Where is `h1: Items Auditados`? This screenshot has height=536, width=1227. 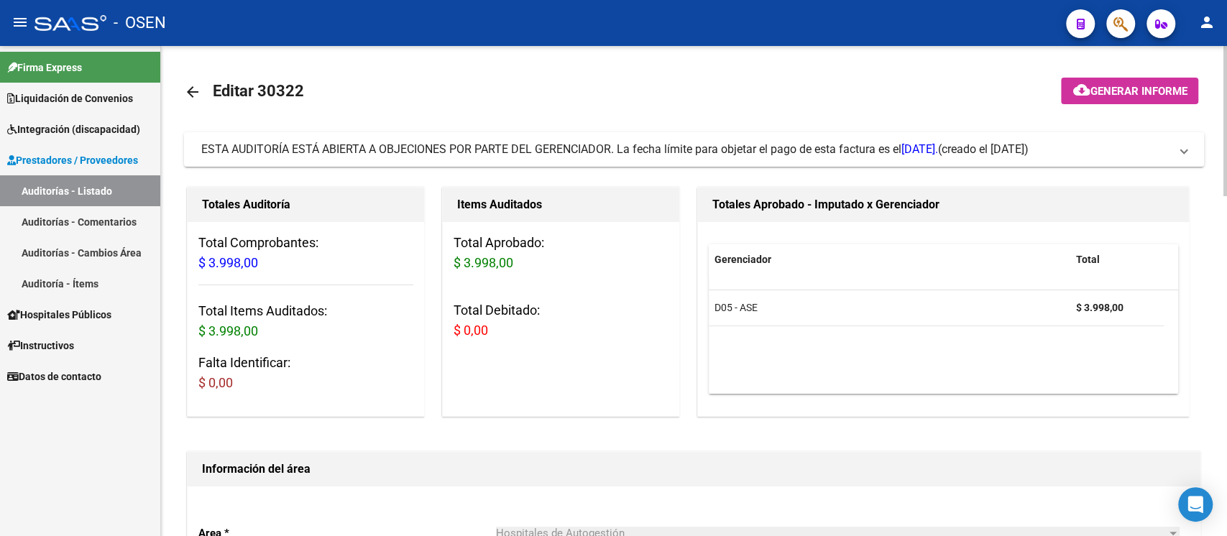
h1: Items Auditados is located at coordinates (561, 205).